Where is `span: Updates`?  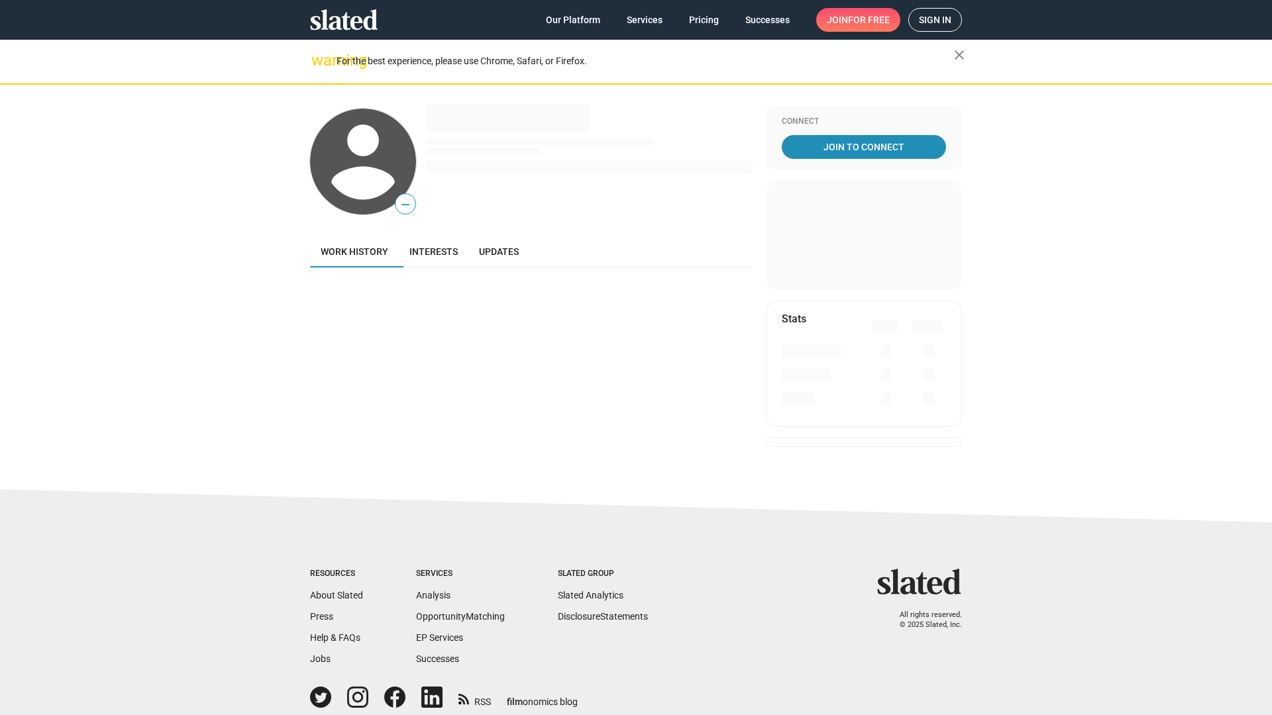
span: Updates is located at coordinates (499, 252).